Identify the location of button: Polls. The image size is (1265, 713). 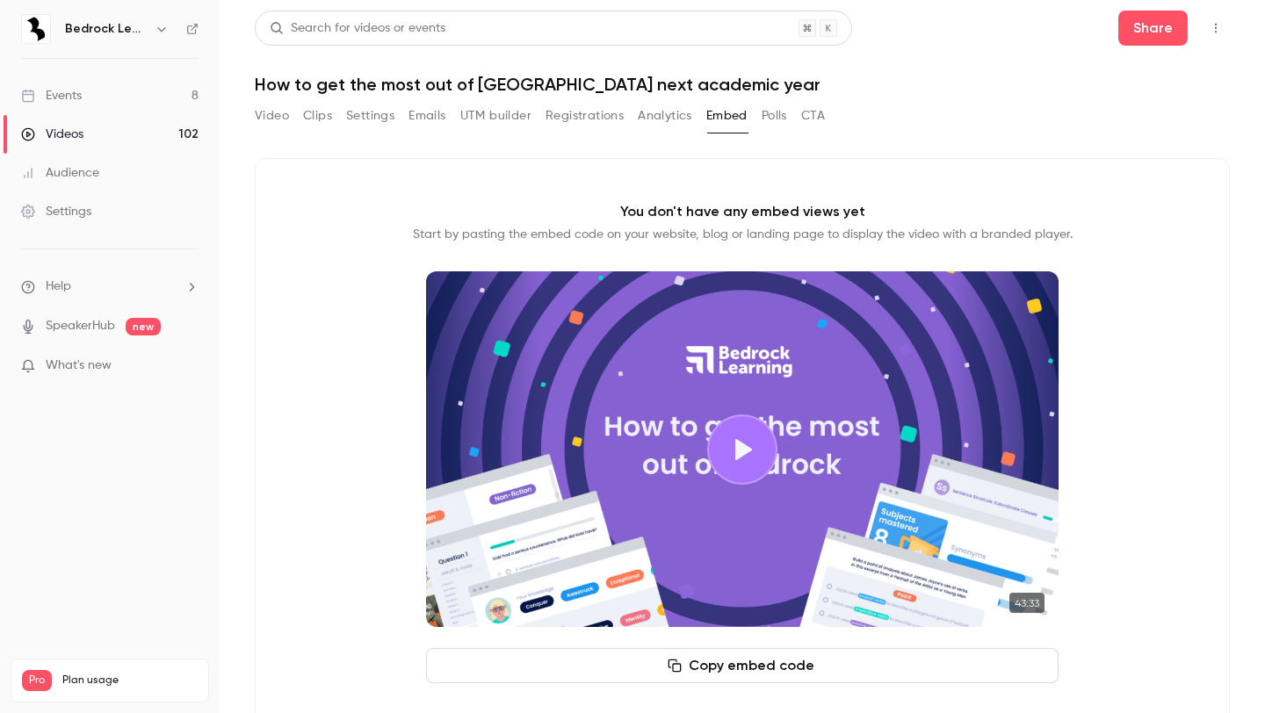
(774, 116).